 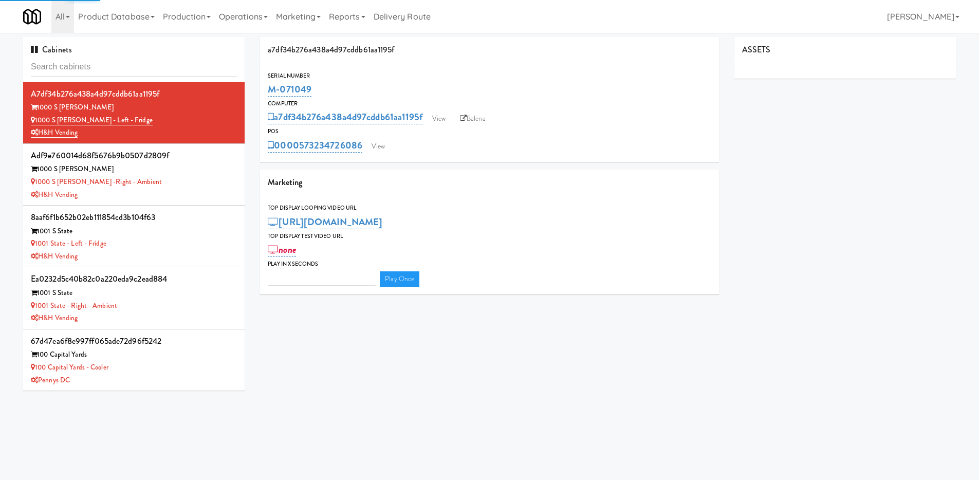 What do you see at coordinates (134, 360) in the screenshot?
I see `li: 67d47ea6f8e997ff065ade72d96f5242100 Capital Yards 100 Capital Yards - CoolerPennys DC` at bounding box center [134, 360].